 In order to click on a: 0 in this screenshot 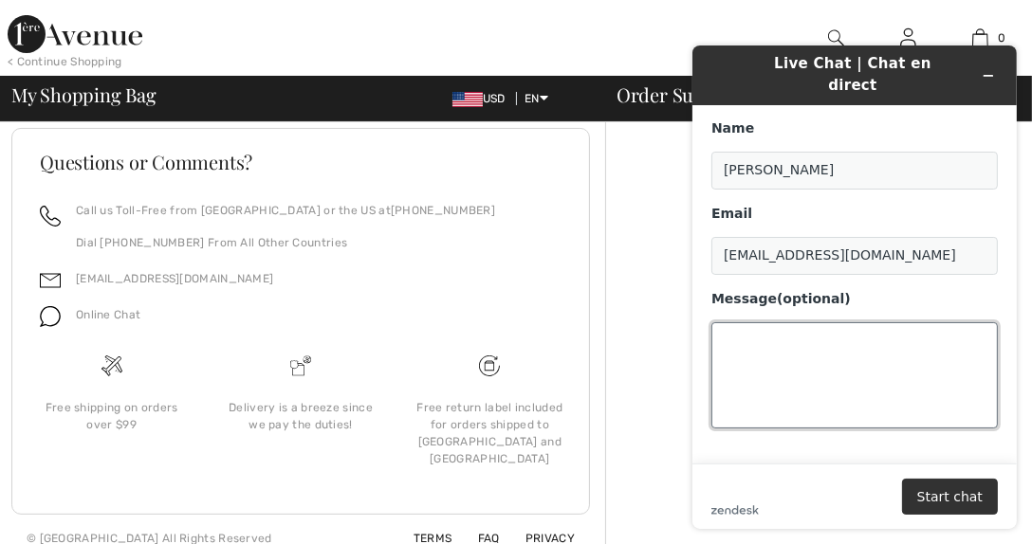, I will do `click(981, 38)`.